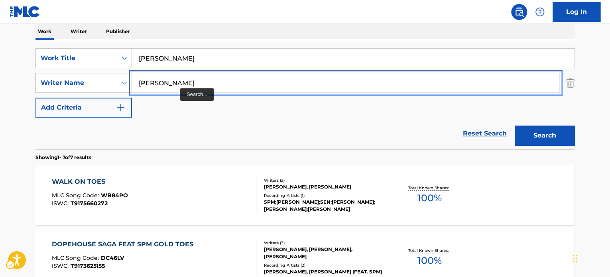 The width and height of the screenshot is (610, 277). What do you see at coordinates (112, 258) in the screenshot?
I see `span: DC46LV` at bounding box center [112, 258].